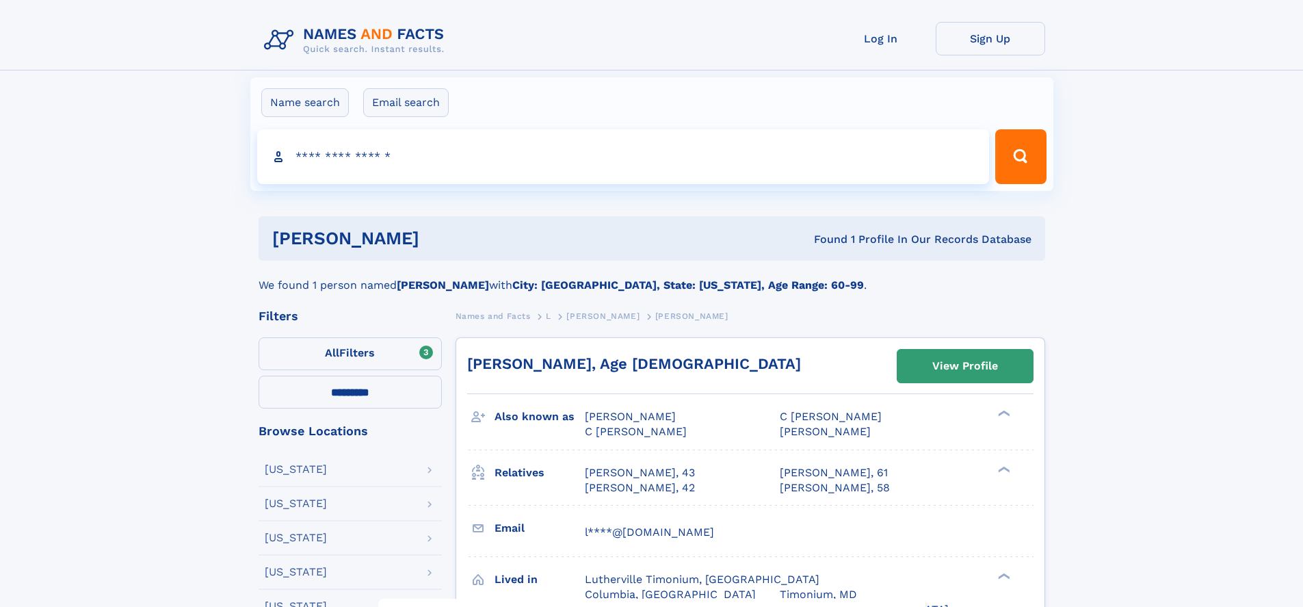 This screenshot has height=607, width=1303. What do you see at coordinates (818, 594) in the screenshot?
I see `span: Timonium, MD` at bounding box center [818, 594].